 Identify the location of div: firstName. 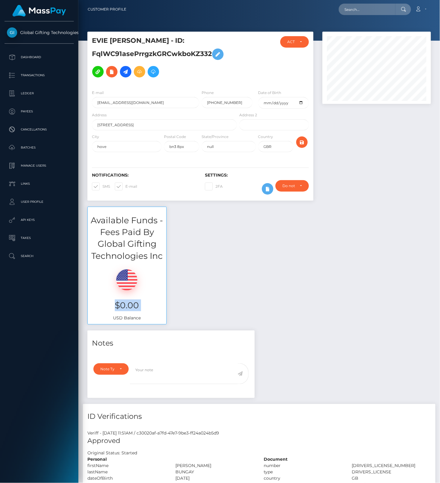
(127, 466).